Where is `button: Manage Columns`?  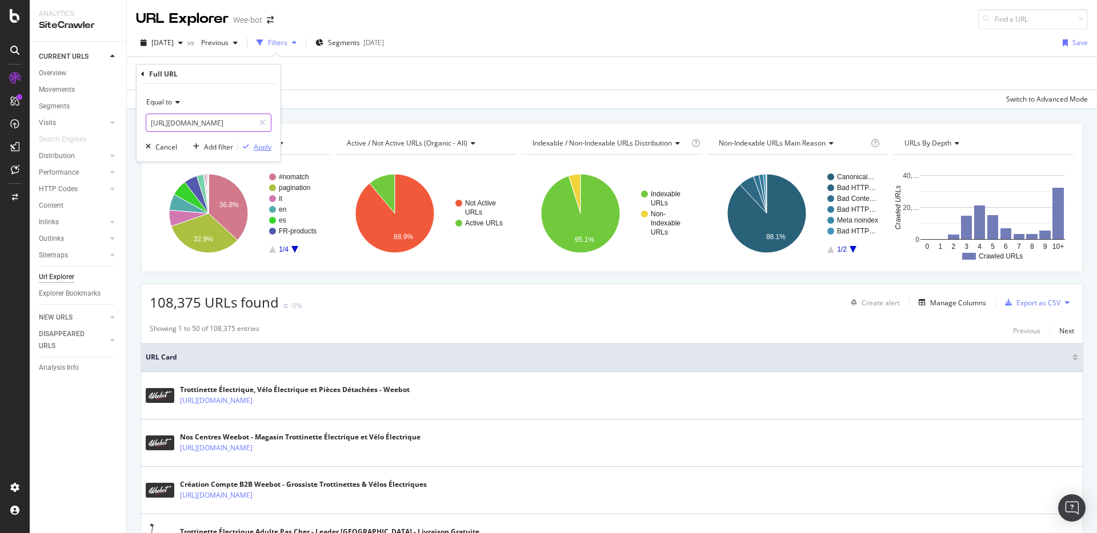 button: Manage Columns is located at coordinates (950, 303).